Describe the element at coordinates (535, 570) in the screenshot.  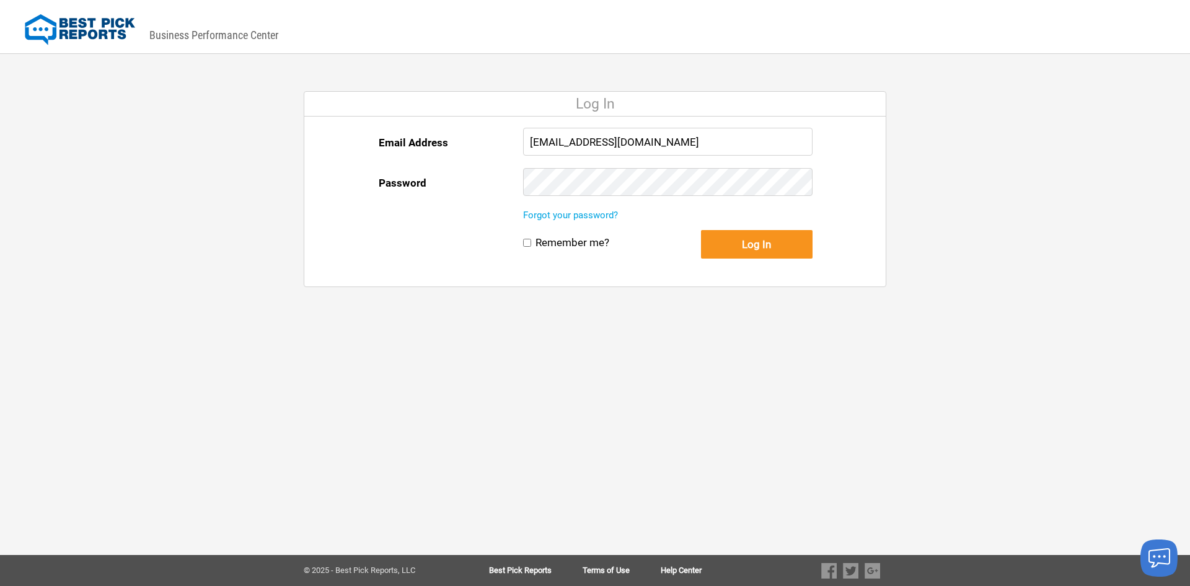
I see `a: Best Pick Reports` at that location.